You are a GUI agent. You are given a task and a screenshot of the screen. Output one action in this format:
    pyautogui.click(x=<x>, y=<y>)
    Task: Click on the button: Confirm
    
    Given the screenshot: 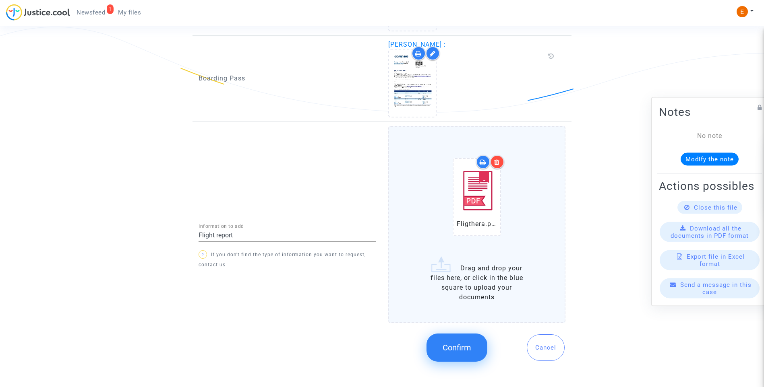 What is the action you would take?
    pyautogui.click(x=457, y=348)
    